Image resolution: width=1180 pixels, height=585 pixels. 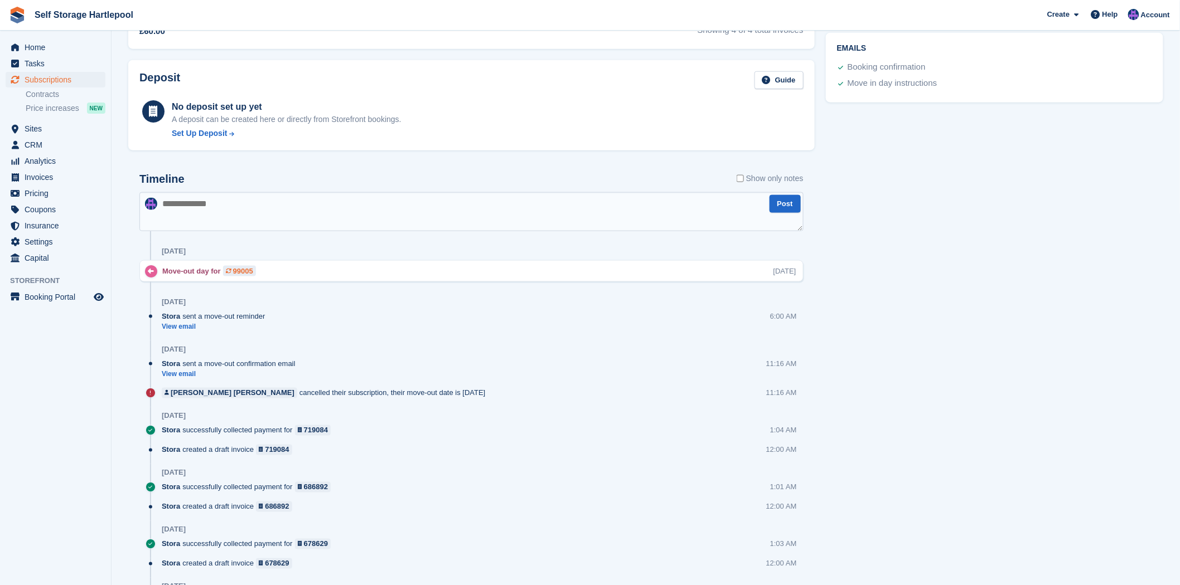 What do you see at coordinates (52, 108) in the screenshot?
I see `span: Price increases` at bounding box center [52, 108].